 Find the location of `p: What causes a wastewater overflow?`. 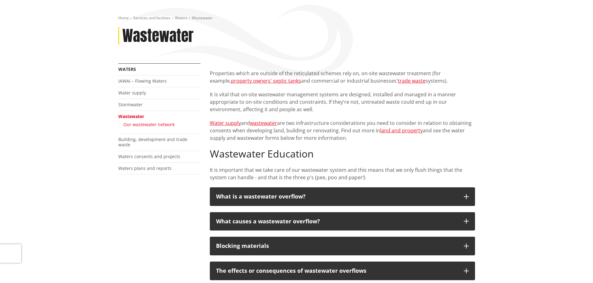

p: What causes a wastewater overflow? is located at coordinates (337, 222).